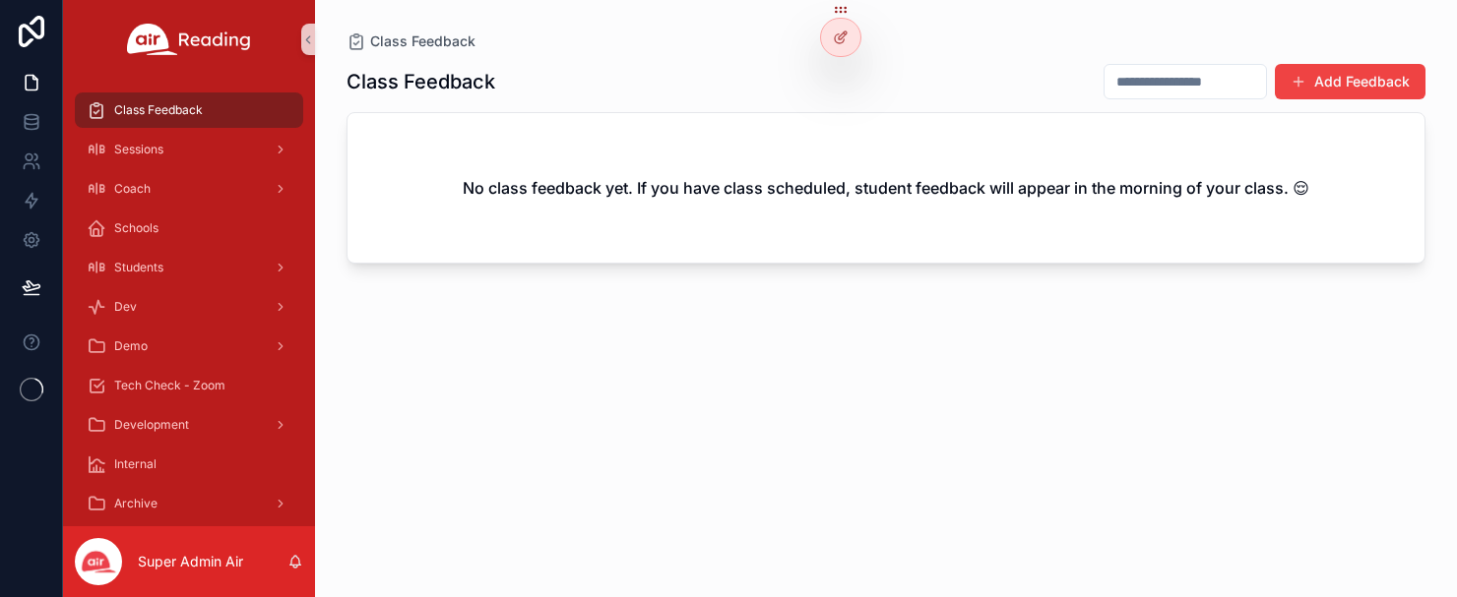  Describe the element at coordinates (190, 562) in the screenshot. I see `p: Super Admin Air` at that location.